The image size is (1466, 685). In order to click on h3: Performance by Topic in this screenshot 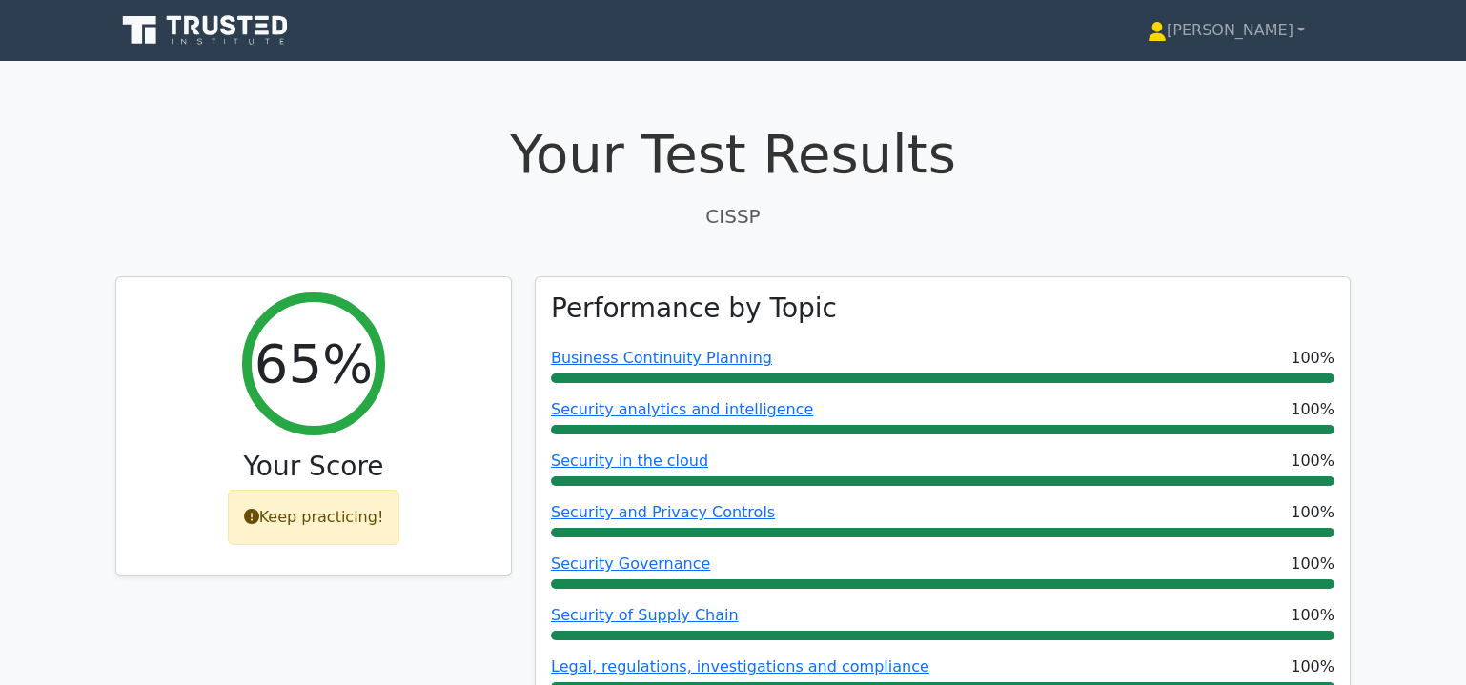, I will do `click(694, 309)`.